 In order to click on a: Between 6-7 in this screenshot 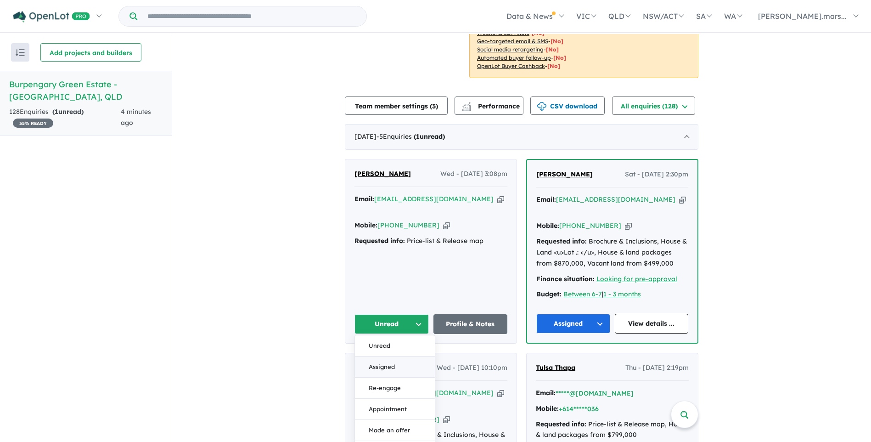, I will do `click(583, 294)`.